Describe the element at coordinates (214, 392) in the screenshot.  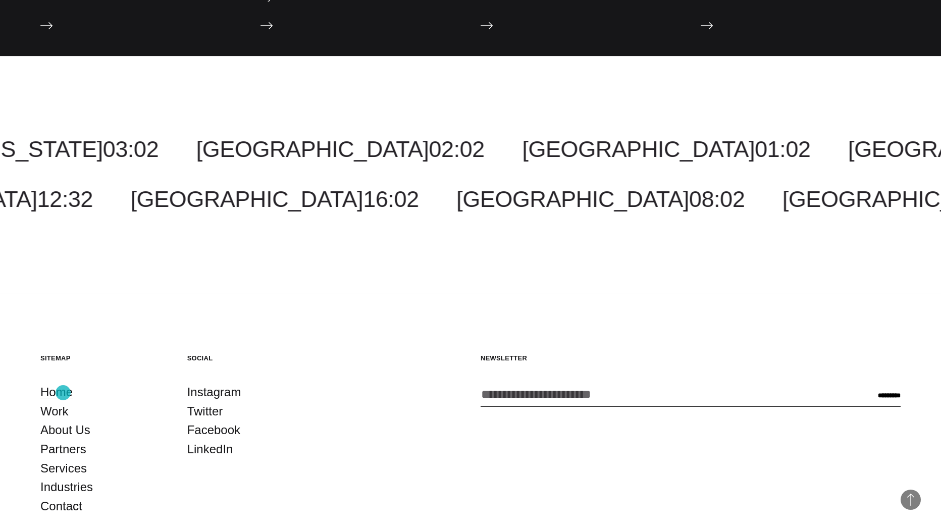
I see `a: Instagram` at that location.